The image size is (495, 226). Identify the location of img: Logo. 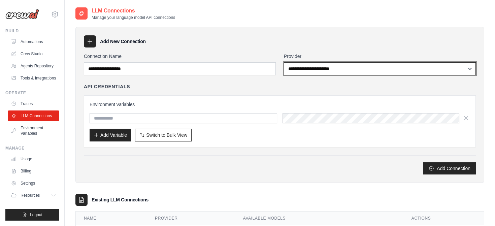
(22, 14).